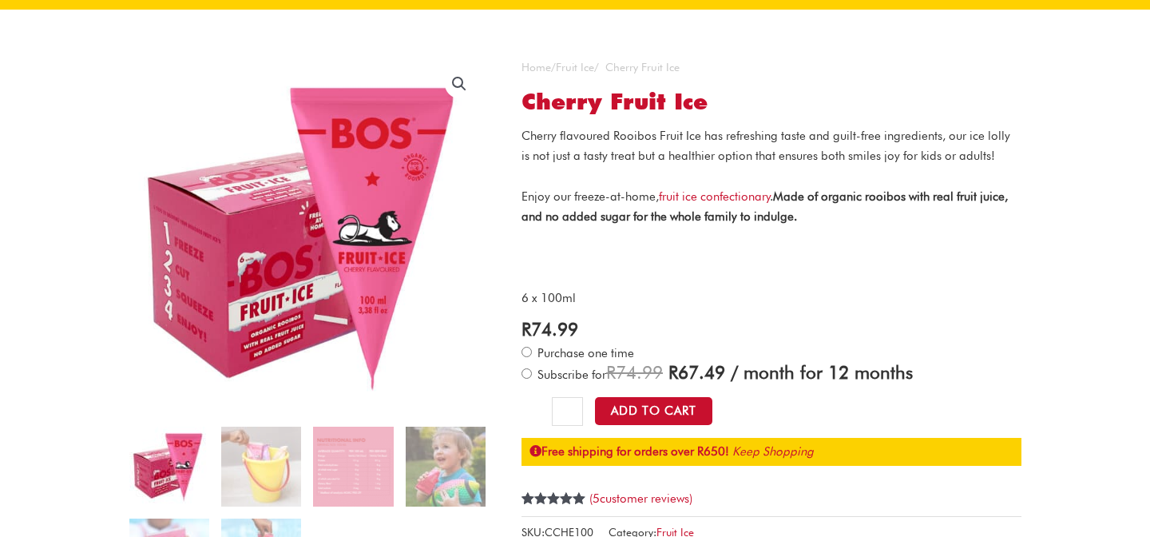  What do you see at coordinates (261, 466) in the screenshot?
I see `img: Cherry Fruit Ice - Image 2` at bounding box center [261, 466].